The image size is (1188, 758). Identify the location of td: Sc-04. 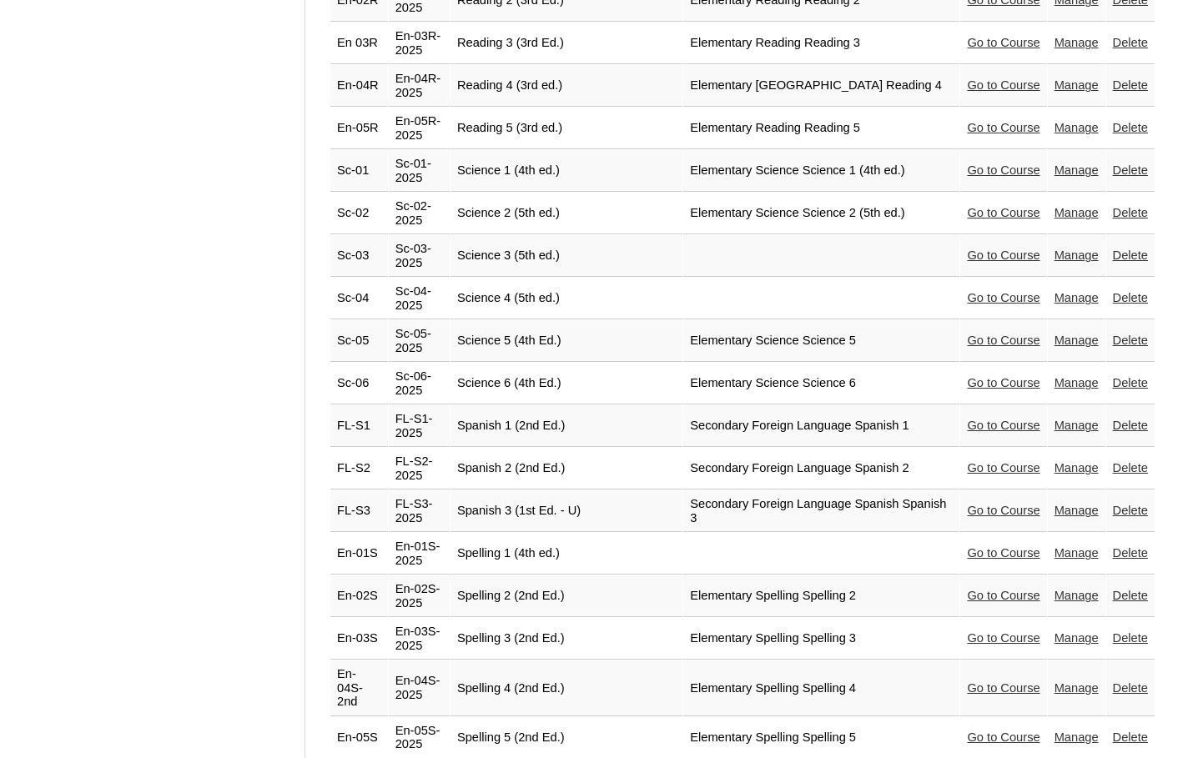
(359, 299).